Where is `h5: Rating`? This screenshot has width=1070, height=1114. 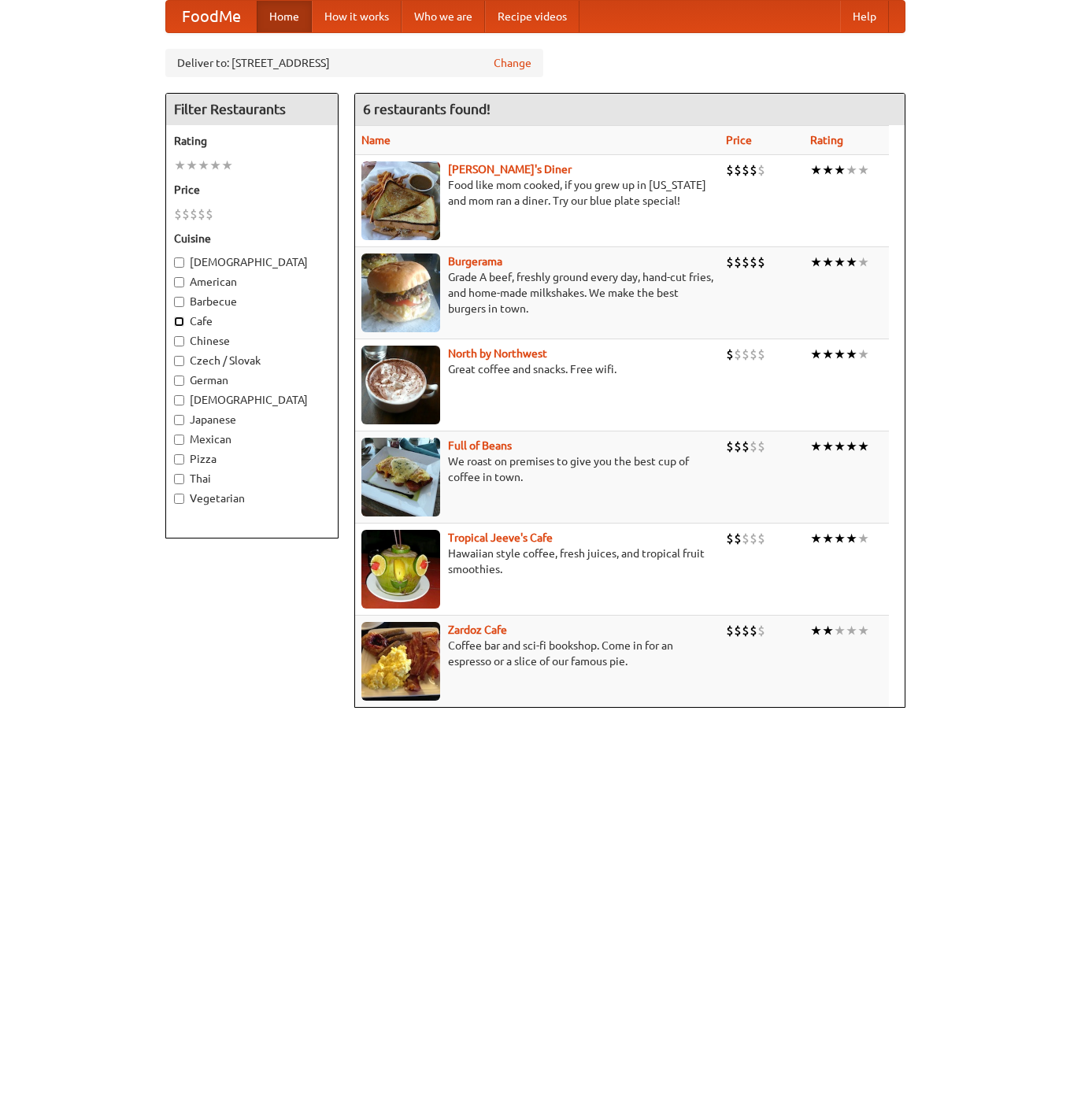 h5: Rating is located at coordinates (252, 141).